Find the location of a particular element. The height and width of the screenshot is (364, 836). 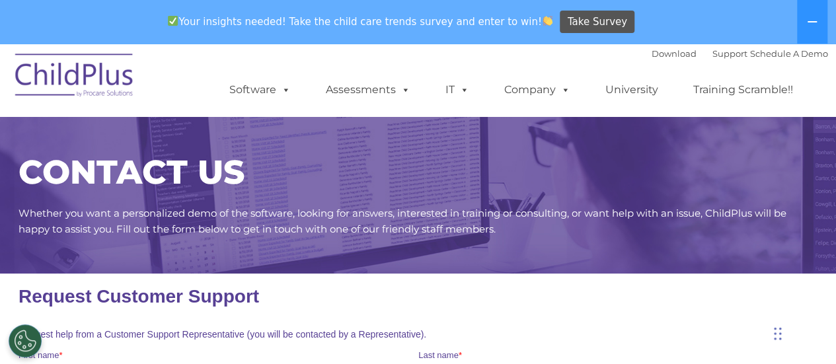

img: ChildPlus by Procare Solutions is located at coordinates (75, 77).